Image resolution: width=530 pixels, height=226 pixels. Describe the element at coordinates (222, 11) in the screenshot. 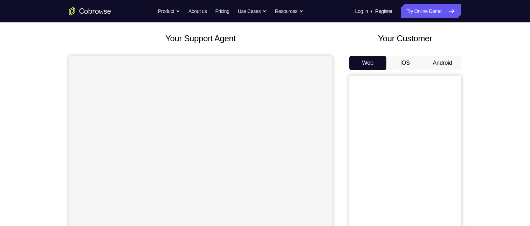

I see `a: Pricing` at that location.